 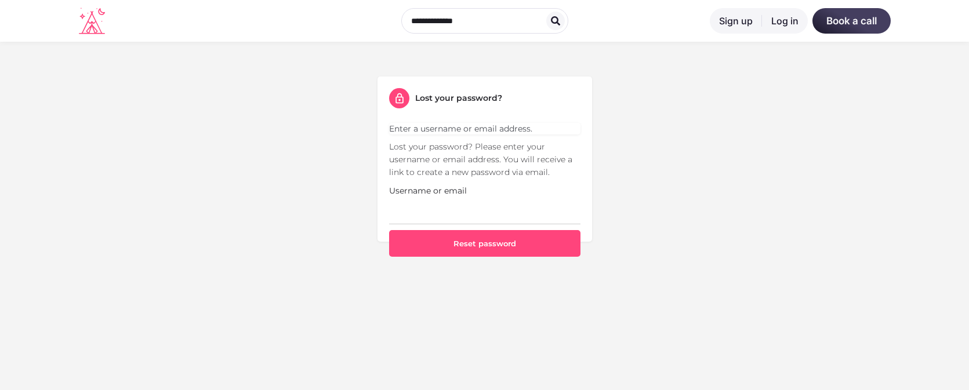 I want to click on p: Lost your password? Please enter your username or email address. You will receive a link to creat..., so click(x=485, y=159).